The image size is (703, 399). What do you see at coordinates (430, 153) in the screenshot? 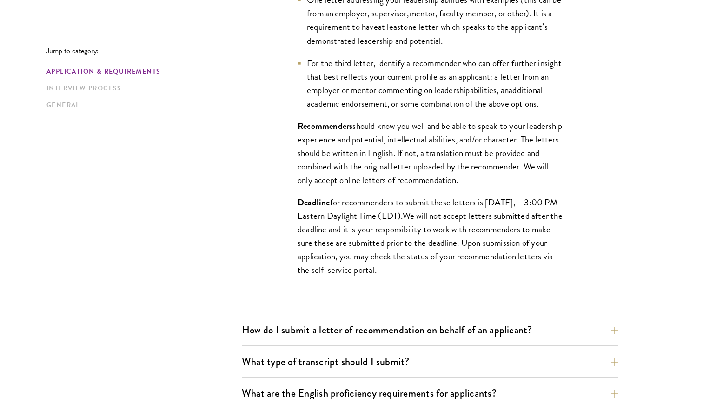
I see `span: should know you well and be able to speak to your leadership experience and potential, intellectu...` at bounding box center [430, 153].